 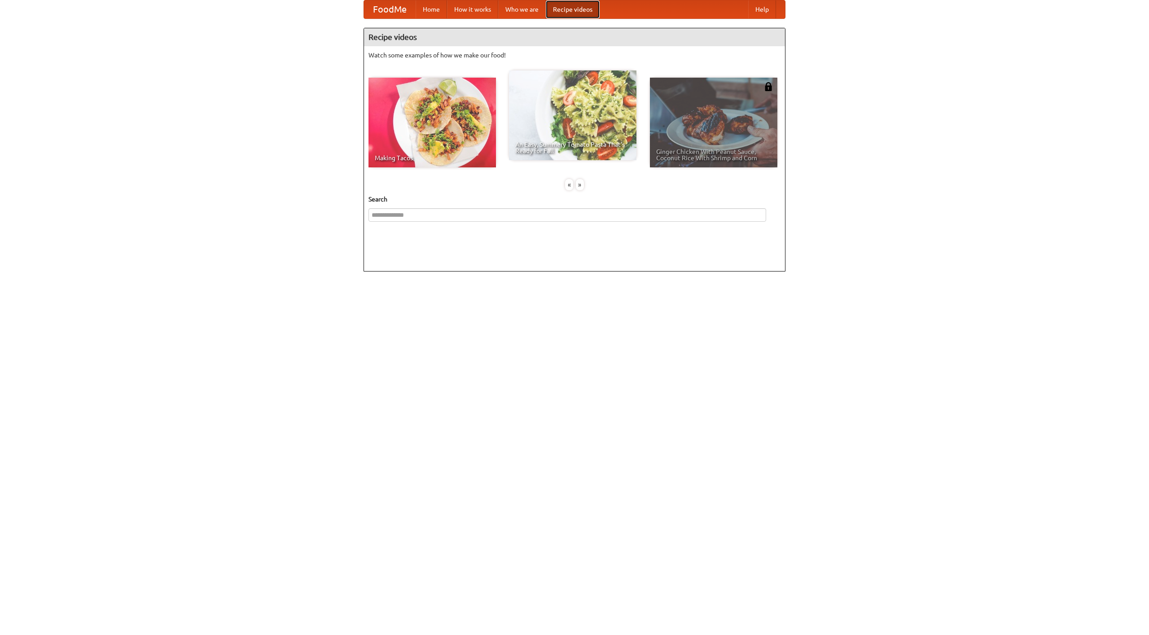 I want to click on a: Making Tacos, so click(x=432, y=123).